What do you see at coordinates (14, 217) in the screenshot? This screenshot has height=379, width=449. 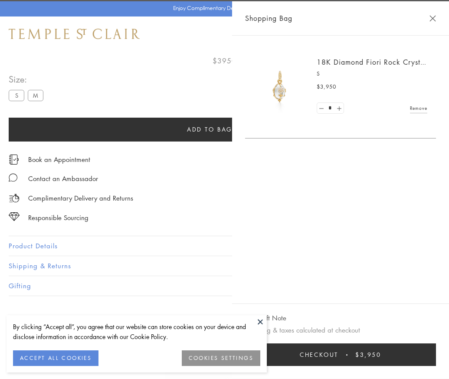 I see `img: icon_sourcing.svg` at bounding box center [14, 217].